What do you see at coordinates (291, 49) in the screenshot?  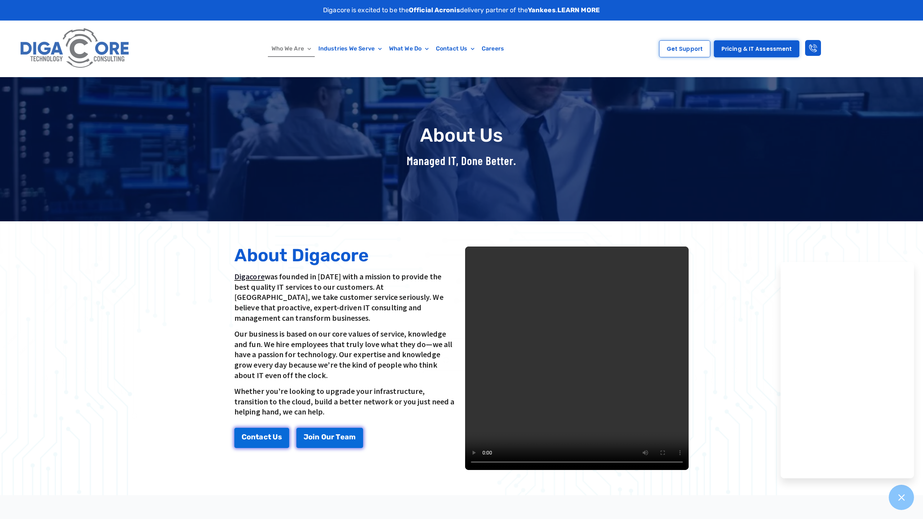 I see `a: Who We Are` at bounding box center [291, 49].